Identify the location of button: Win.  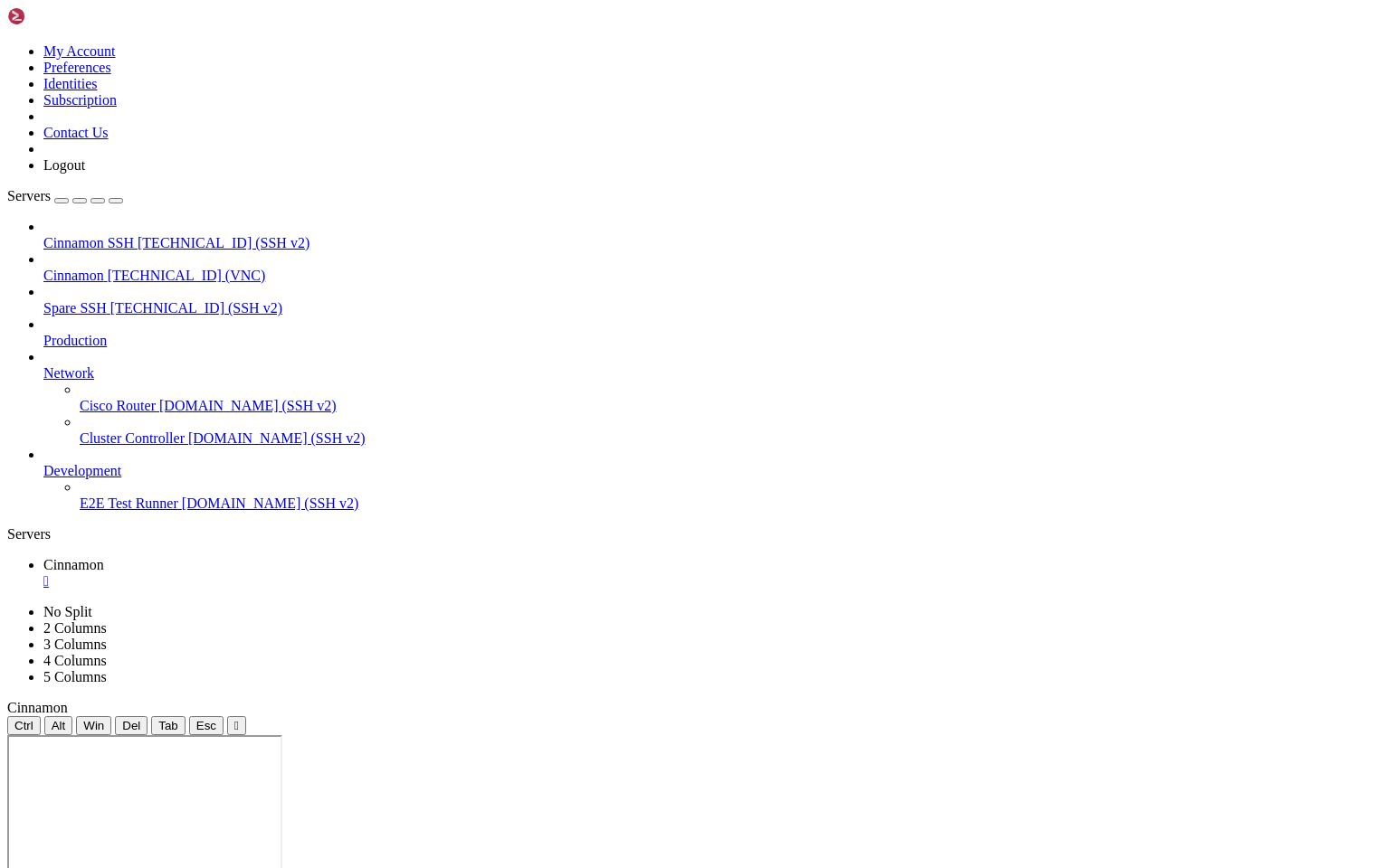
(94, 725).